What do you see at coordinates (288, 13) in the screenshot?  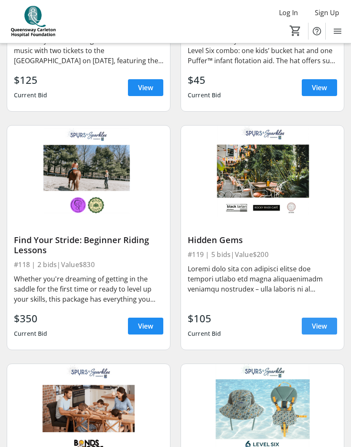 I see `button: Log In` at bounding box center [288, 13].